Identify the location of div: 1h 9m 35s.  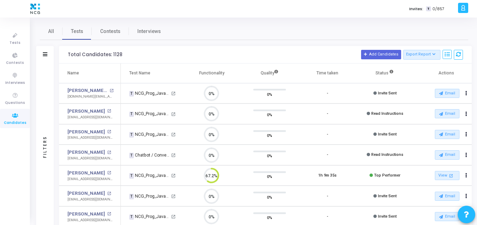
(327, 176).